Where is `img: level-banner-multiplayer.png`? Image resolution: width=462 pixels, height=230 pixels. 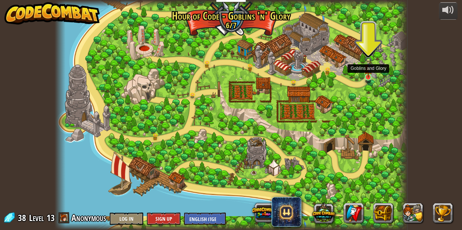
img: level-banner-multiplayer.png is located at coordinates (368, 67).